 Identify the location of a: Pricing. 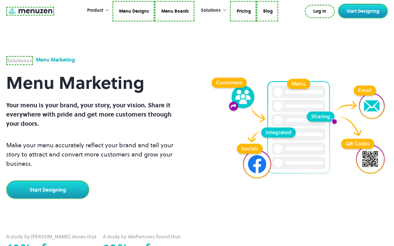
(243, 11).